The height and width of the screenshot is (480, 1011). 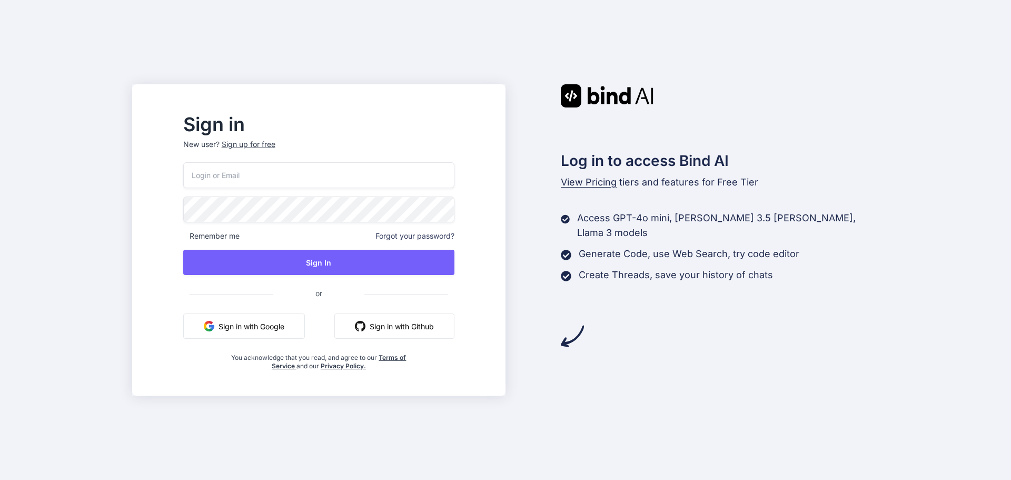 I want to click on div: Sign up for free, so click(x=249, y=144).